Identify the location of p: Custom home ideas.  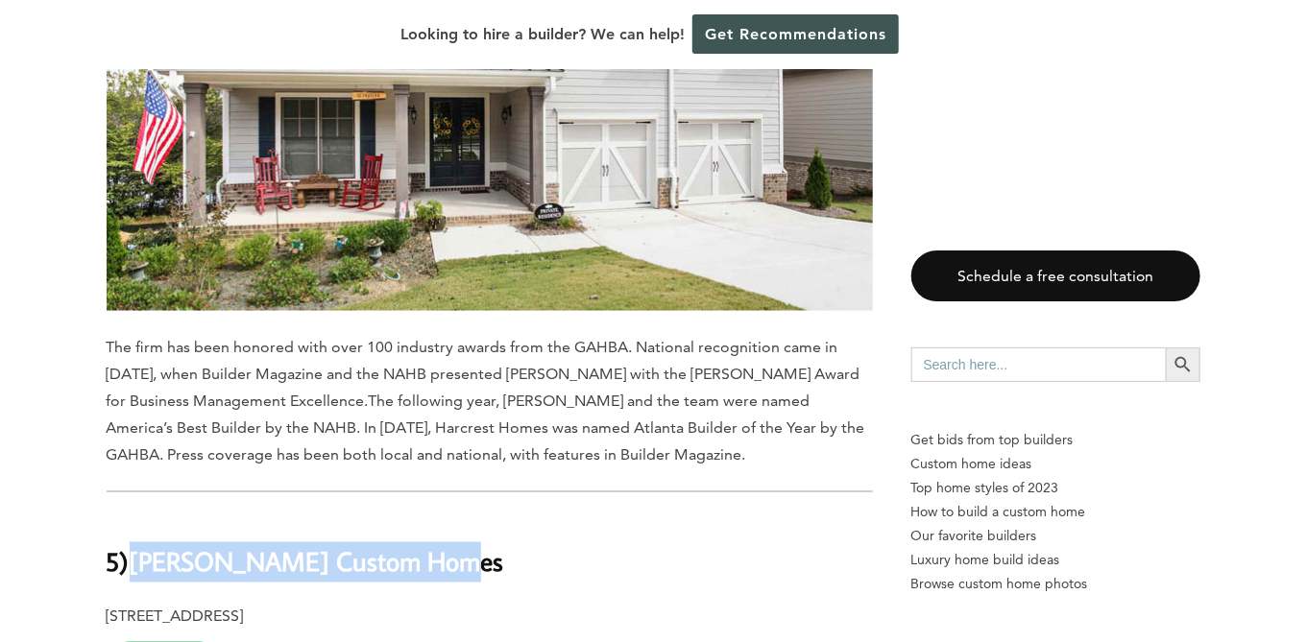
(1056, 464).